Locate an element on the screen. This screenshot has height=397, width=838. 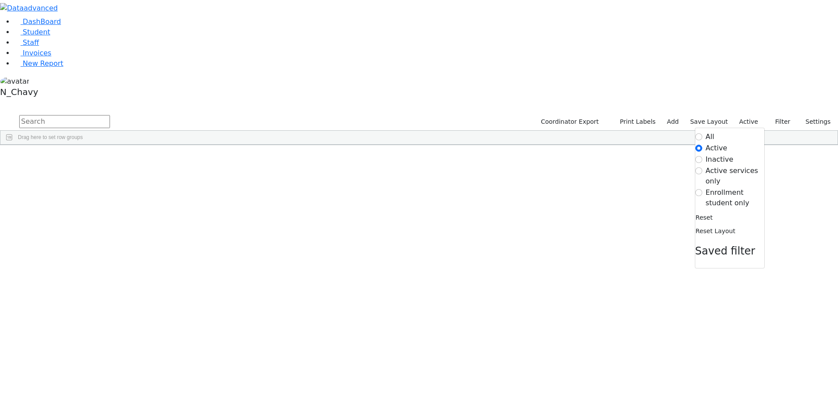
label: All is located at coordinates (710, 137).